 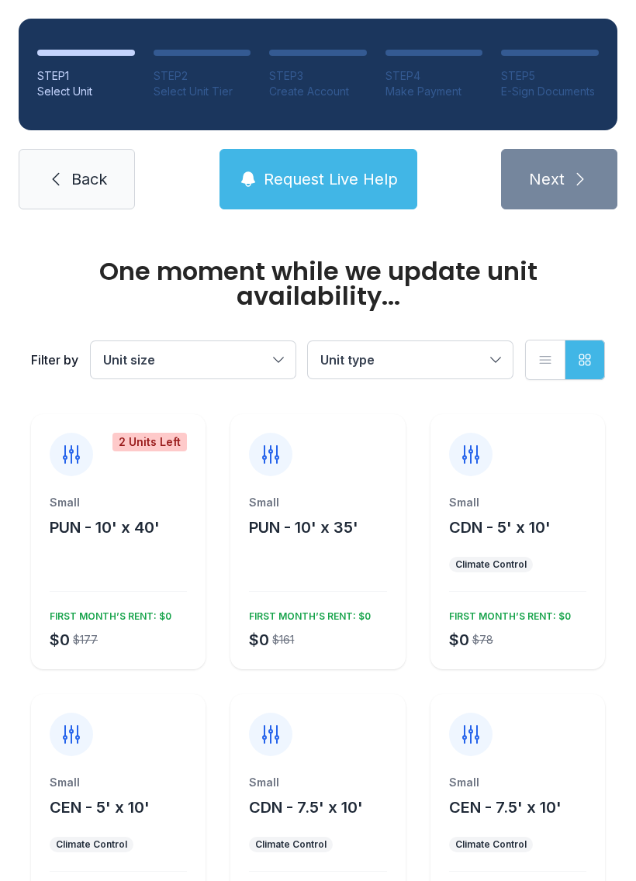 I want to click on div: 2 Units Left, so click(x=150, y=442).